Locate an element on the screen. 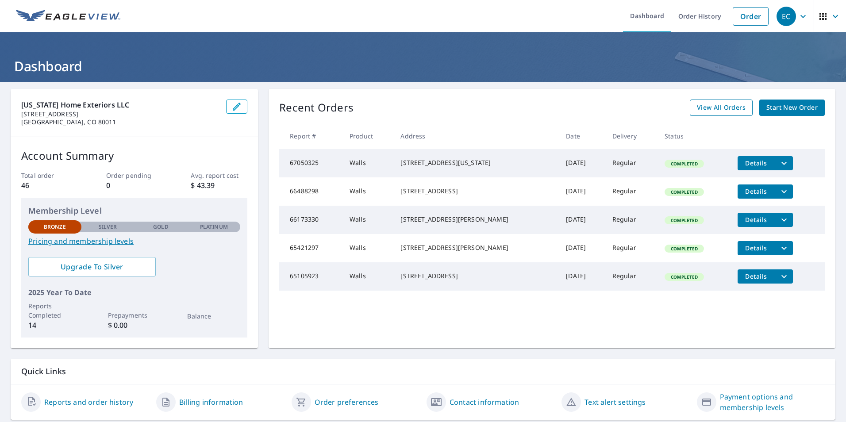 The image size is (846, 422). th: Report # is located at coordinates (311, 136).